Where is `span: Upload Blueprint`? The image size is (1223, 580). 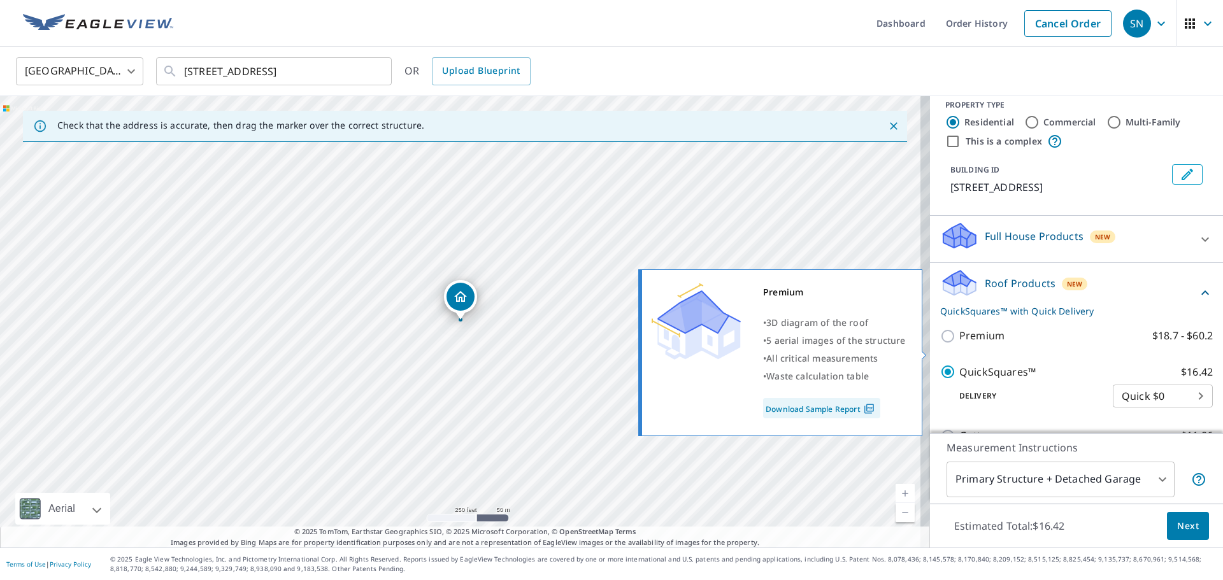 span: Upload Blueprint is located at coordinates (481, 71).